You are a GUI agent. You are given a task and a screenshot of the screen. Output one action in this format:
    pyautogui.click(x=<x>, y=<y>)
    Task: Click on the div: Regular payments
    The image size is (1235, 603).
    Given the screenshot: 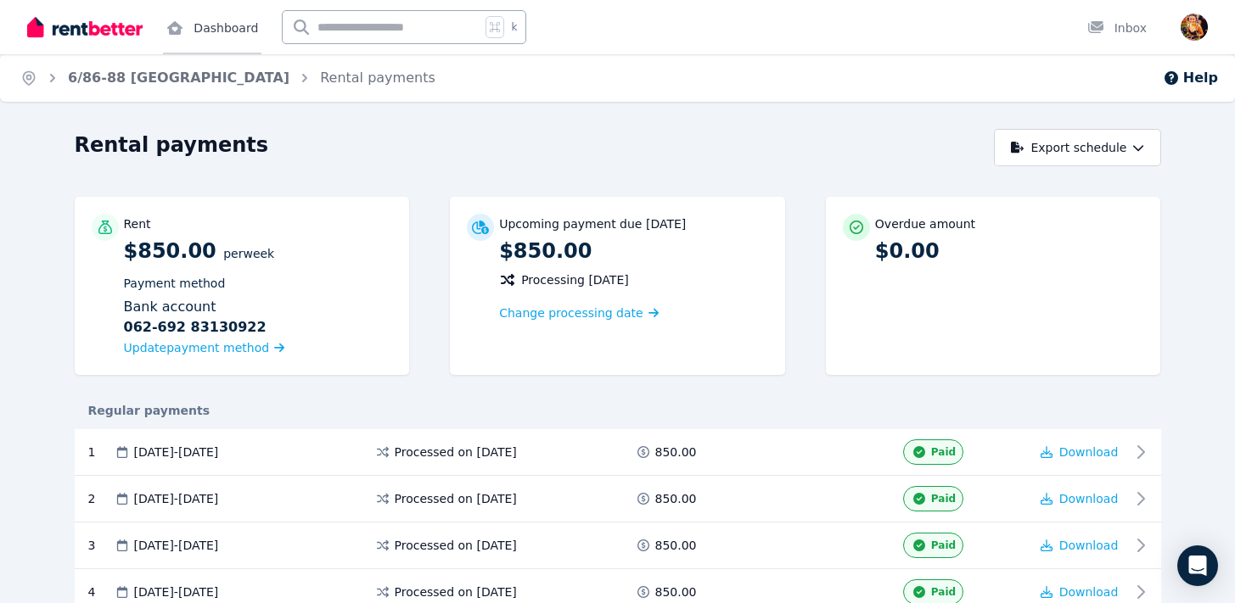 What is the action you would take?
    pyautogui.click(x=618, y=411)
    